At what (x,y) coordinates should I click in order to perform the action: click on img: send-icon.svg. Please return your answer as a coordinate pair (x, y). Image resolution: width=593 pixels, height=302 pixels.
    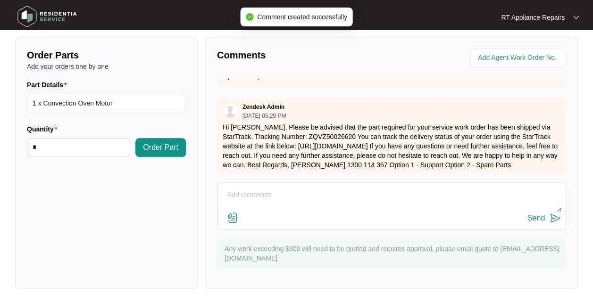
    Looking at the image, I should click on (555, 218).